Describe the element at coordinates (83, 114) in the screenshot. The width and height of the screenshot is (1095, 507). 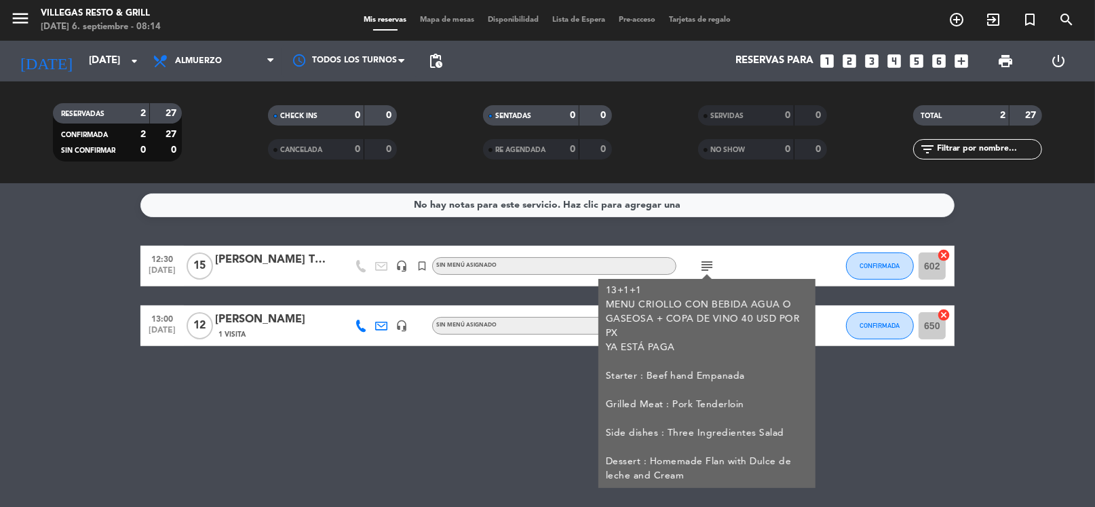
I see `span: RESERVADAS` at that location.